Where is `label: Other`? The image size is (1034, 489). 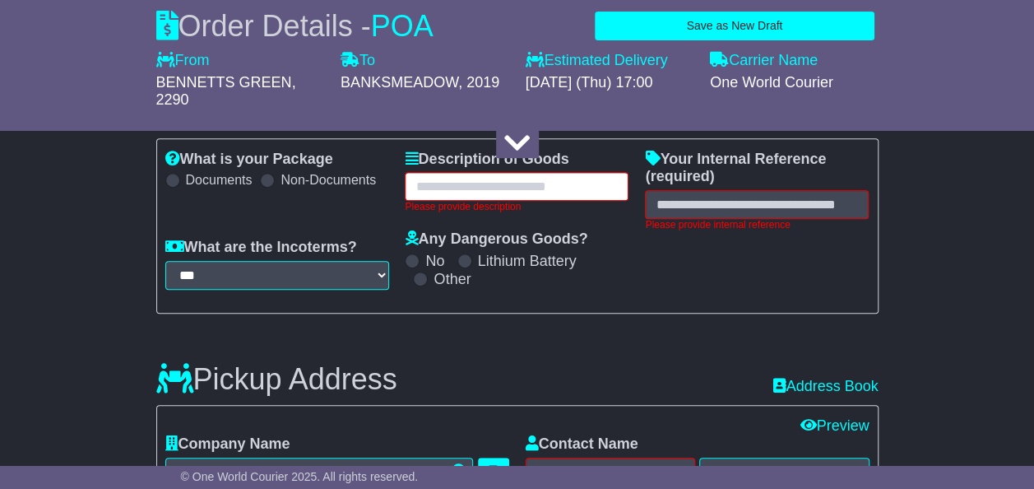
label: Other is located at coordinates (452, 280).